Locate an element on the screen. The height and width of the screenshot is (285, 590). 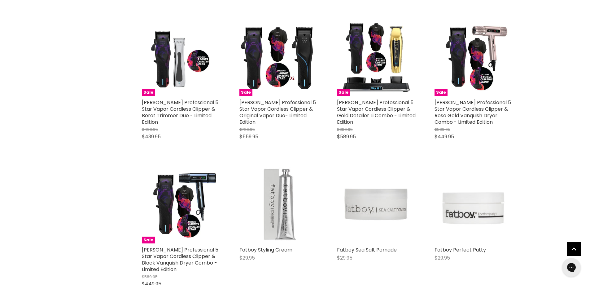
a: Wahl Professional 5 Star Vapor Cordless Clipper & Rose Gold Vanquish Dryer Combo - Limited Editio... is located at coordinates (474, 56).